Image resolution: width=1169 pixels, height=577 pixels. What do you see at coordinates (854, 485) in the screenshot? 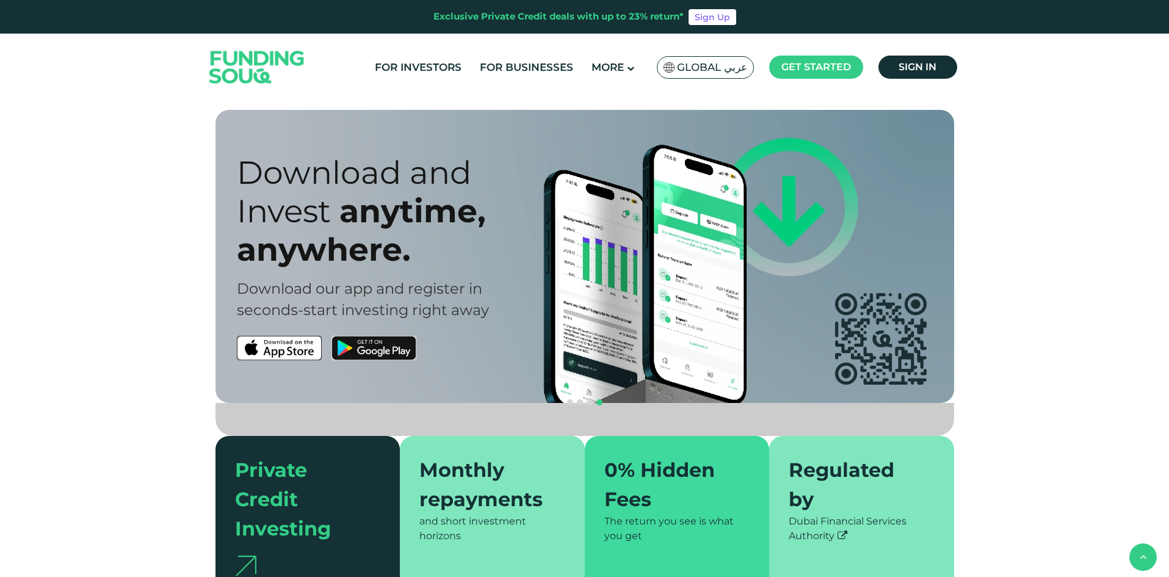
I see `div: Regulated by` at bounding box center [854, 485].